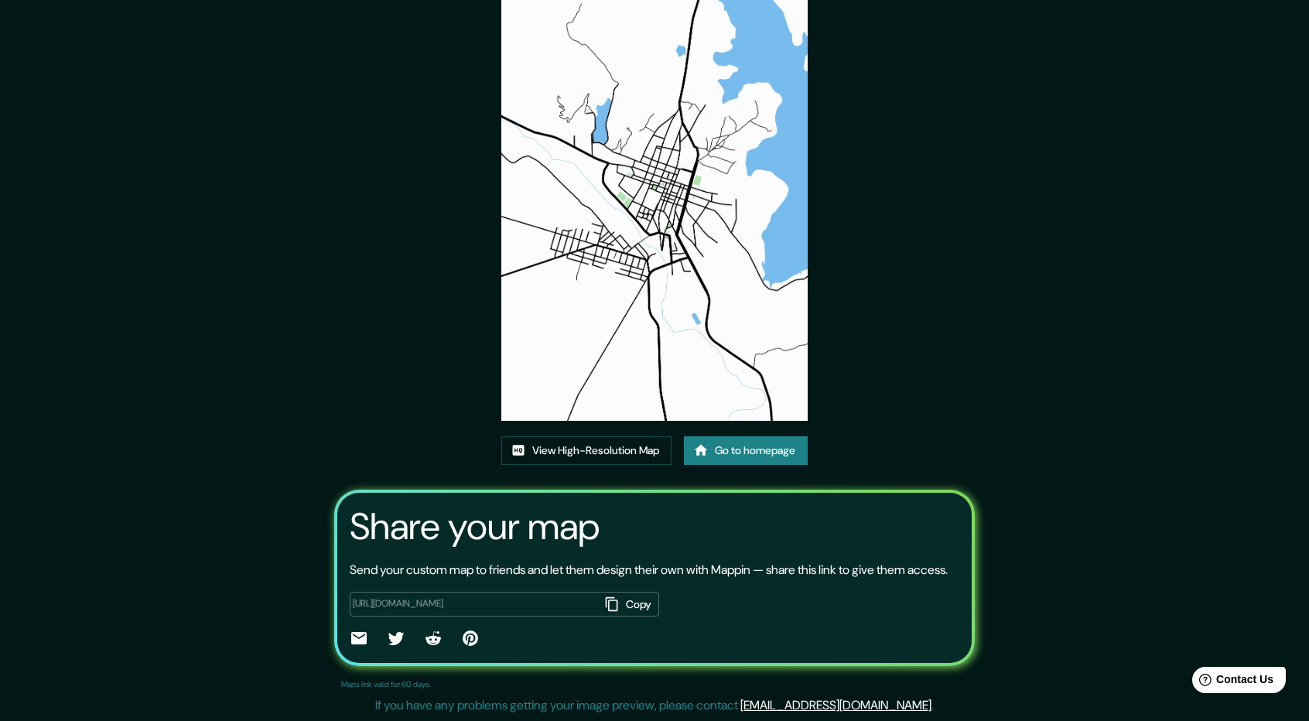 This screenshot has height=721, width=1309. I want to click on a: View High-Resolution Map, so click(586, 450).